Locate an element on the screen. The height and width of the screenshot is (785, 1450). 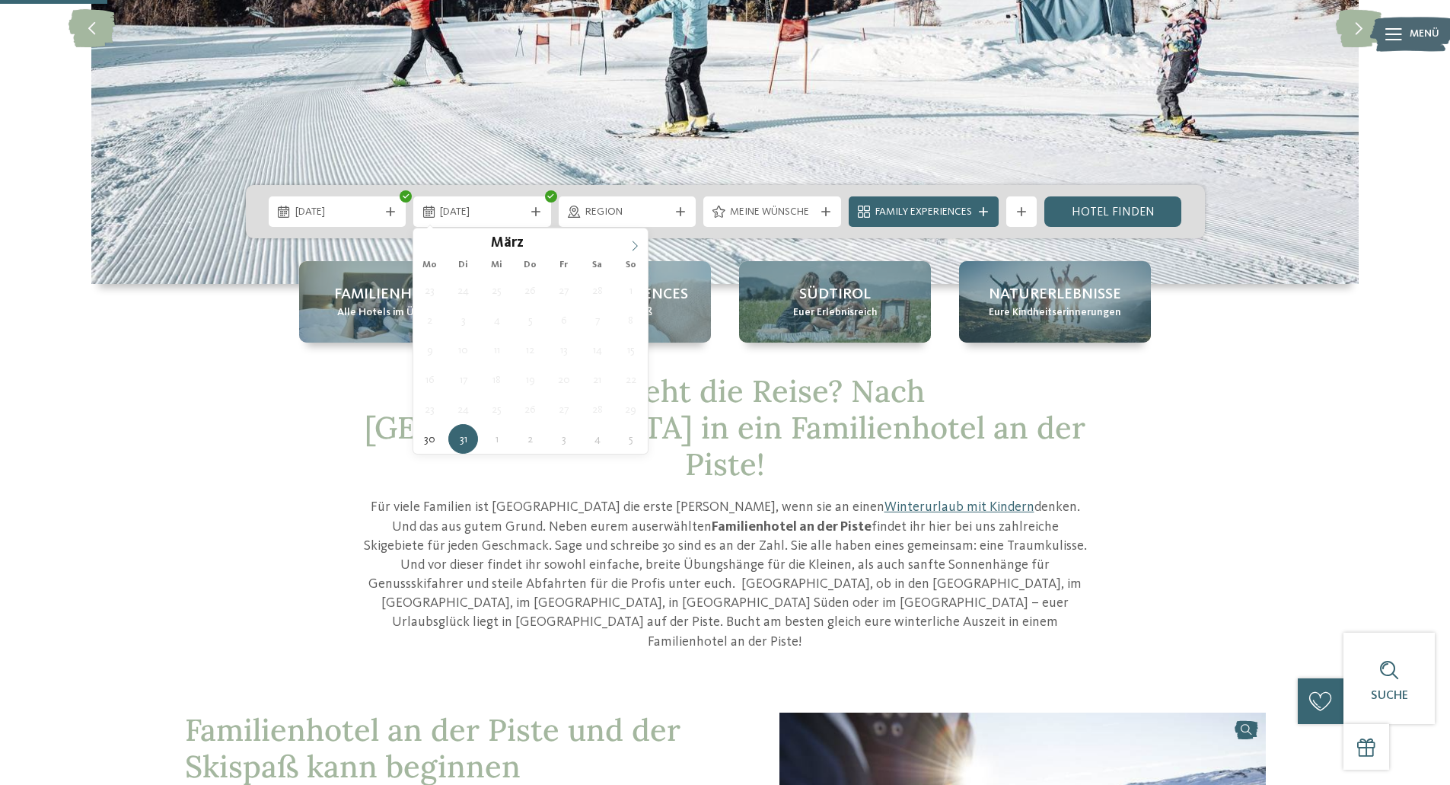
span: So is located at coordinates (631, 265).